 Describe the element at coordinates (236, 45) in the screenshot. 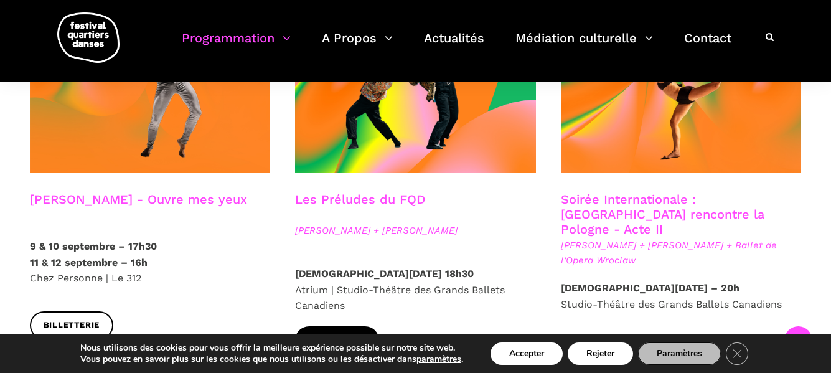

I see `a: Programmation` at that location.